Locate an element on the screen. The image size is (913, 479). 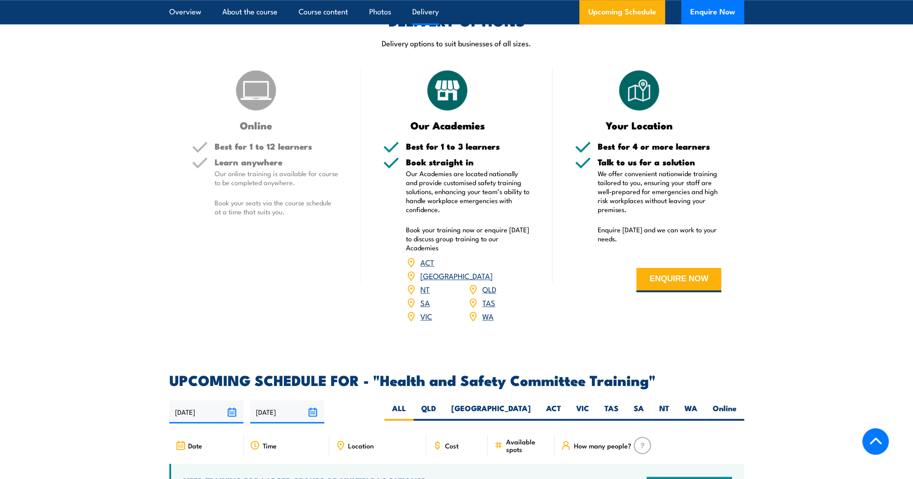
h5: Learn anywhere is located at coordinates (277, 162).